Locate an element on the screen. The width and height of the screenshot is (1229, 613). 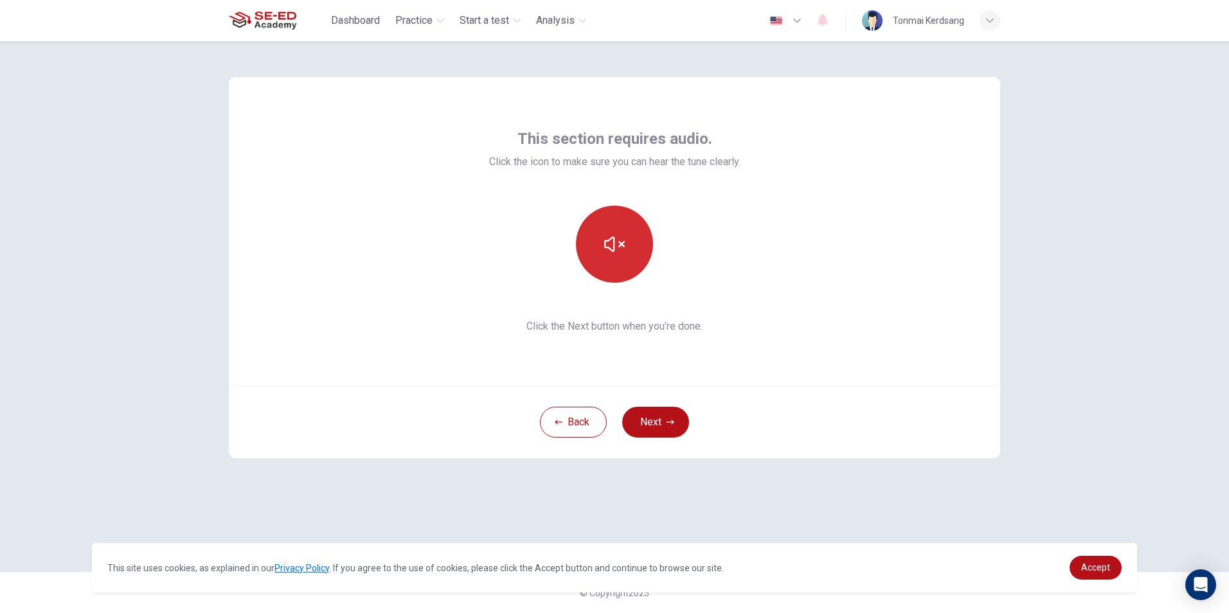
span: Click the Next button when you’re done. is located at coordinates (615, 327).